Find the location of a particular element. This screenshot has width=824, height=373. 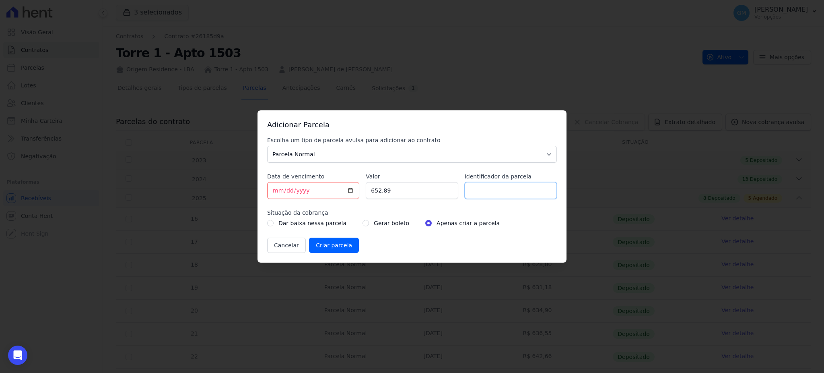

input: Criar parcela is located at coordinates (334, 245).